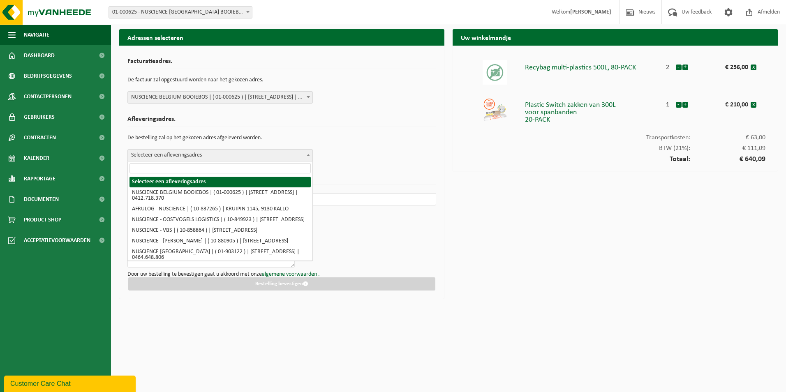 This screenshot has width=786, height=392. Describe the element at coordinates (220, 97) in the screenshot. I see `span: NUSCIENCE BELGIUM BOOIEBOS | ( 01-000625 ) | BOOIEBOS 5, 9031 DRONGEN | 0412.718.370` at that location.